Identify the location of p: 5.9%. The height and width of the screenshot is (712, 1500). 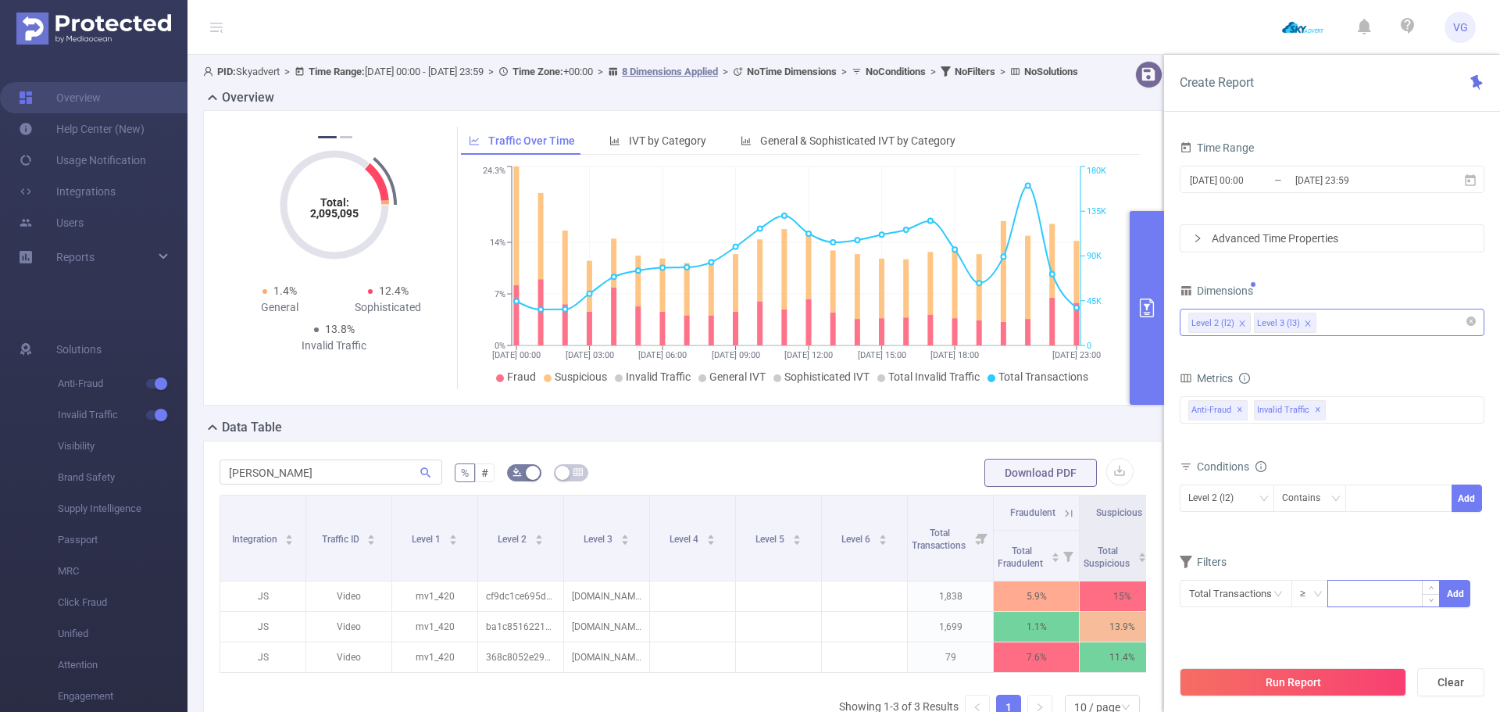
(1036, 596).